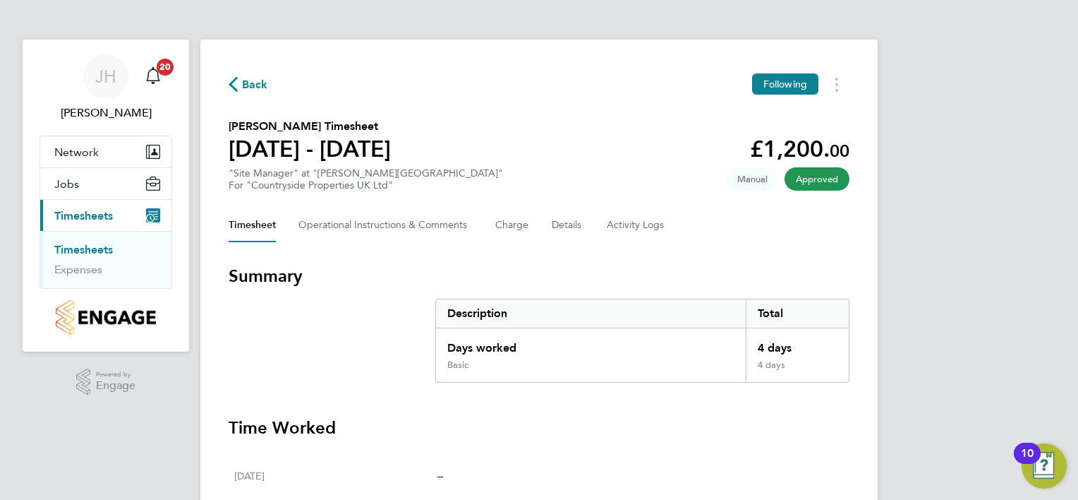 This screenshot has height=500, width=1078. Describe the element at coordinates (797, 313) in the screenshot. I see `div: Total` at that location.